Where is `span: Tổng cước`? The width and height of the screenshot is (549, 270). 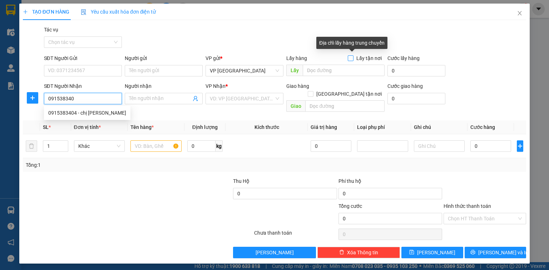 span: Tổng cước is located at coordinates (350, 206).